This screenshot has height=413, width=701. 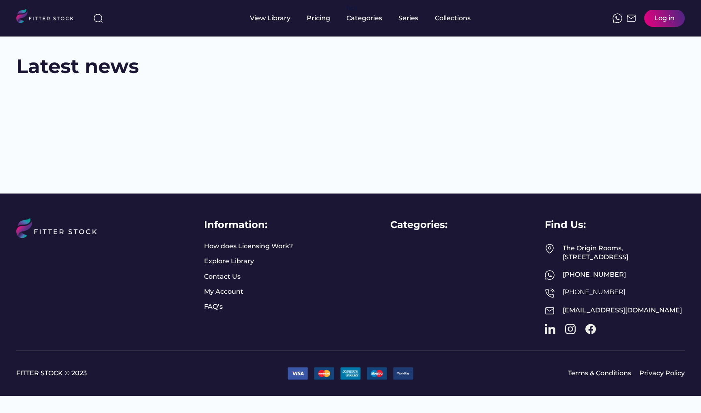 I want to click on a: FAQ’s, so click(x=214, y=307).